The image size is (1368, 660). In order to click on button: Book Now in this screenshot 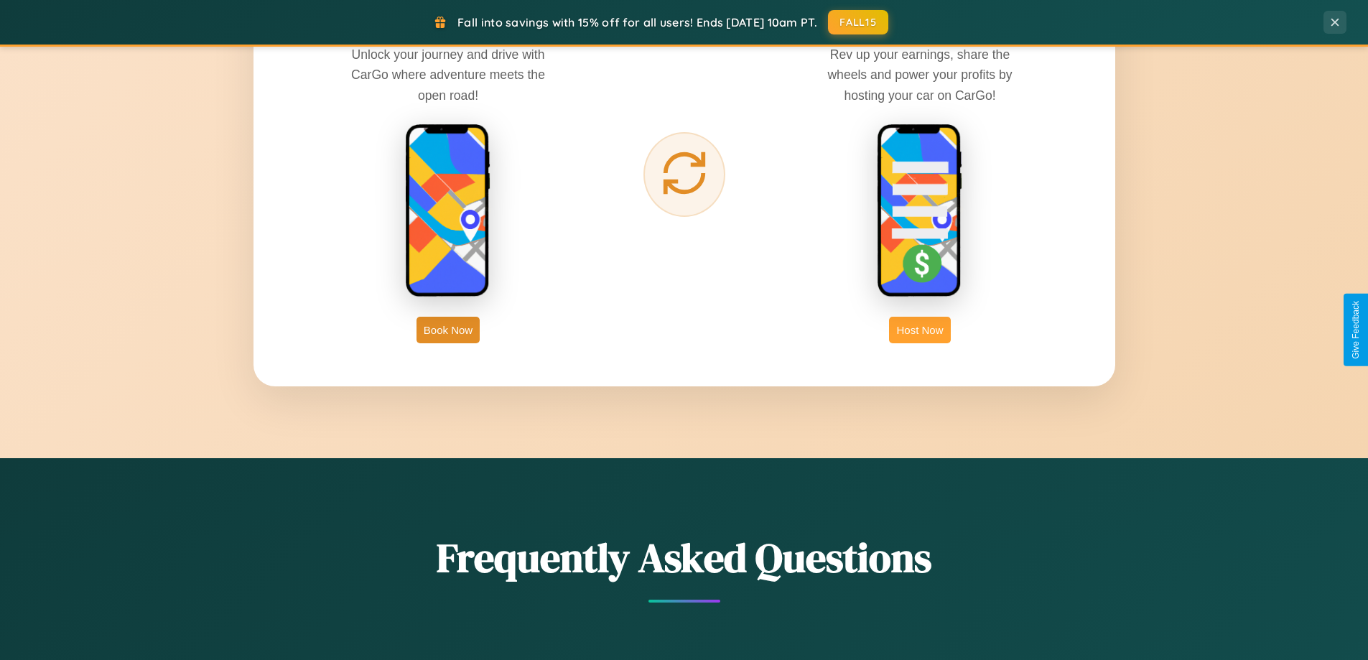, I will do `click(448, 330)`.